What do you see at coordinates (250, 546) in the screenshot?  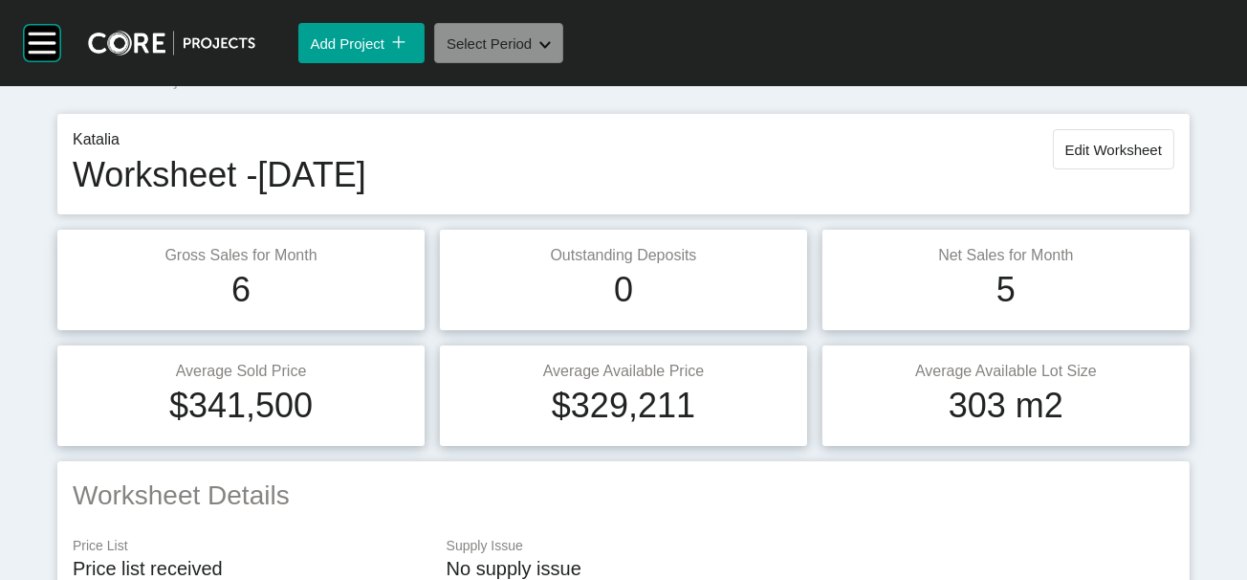 I see `p: Price List` at bounding box center [250, 546].